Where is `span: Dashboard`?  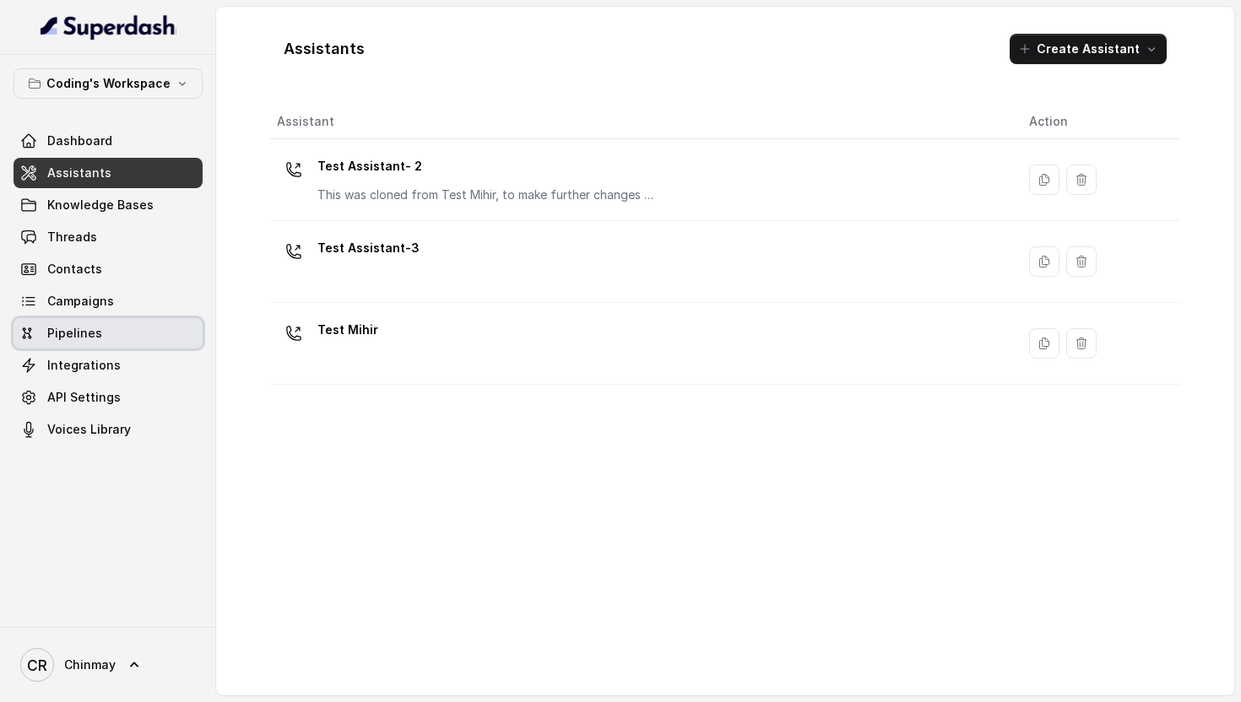
span: Dashboard is located at coordinates (79, 141).